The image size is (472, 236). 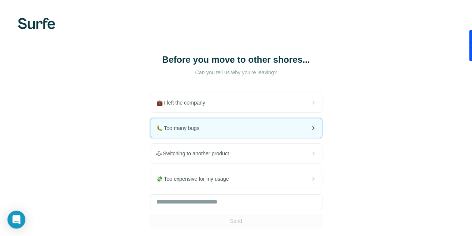 What do you see at coordinates (195, 153) in the screenshot?
I see `span: 🕹 Switching to another product` at bounding box center [195, 153].